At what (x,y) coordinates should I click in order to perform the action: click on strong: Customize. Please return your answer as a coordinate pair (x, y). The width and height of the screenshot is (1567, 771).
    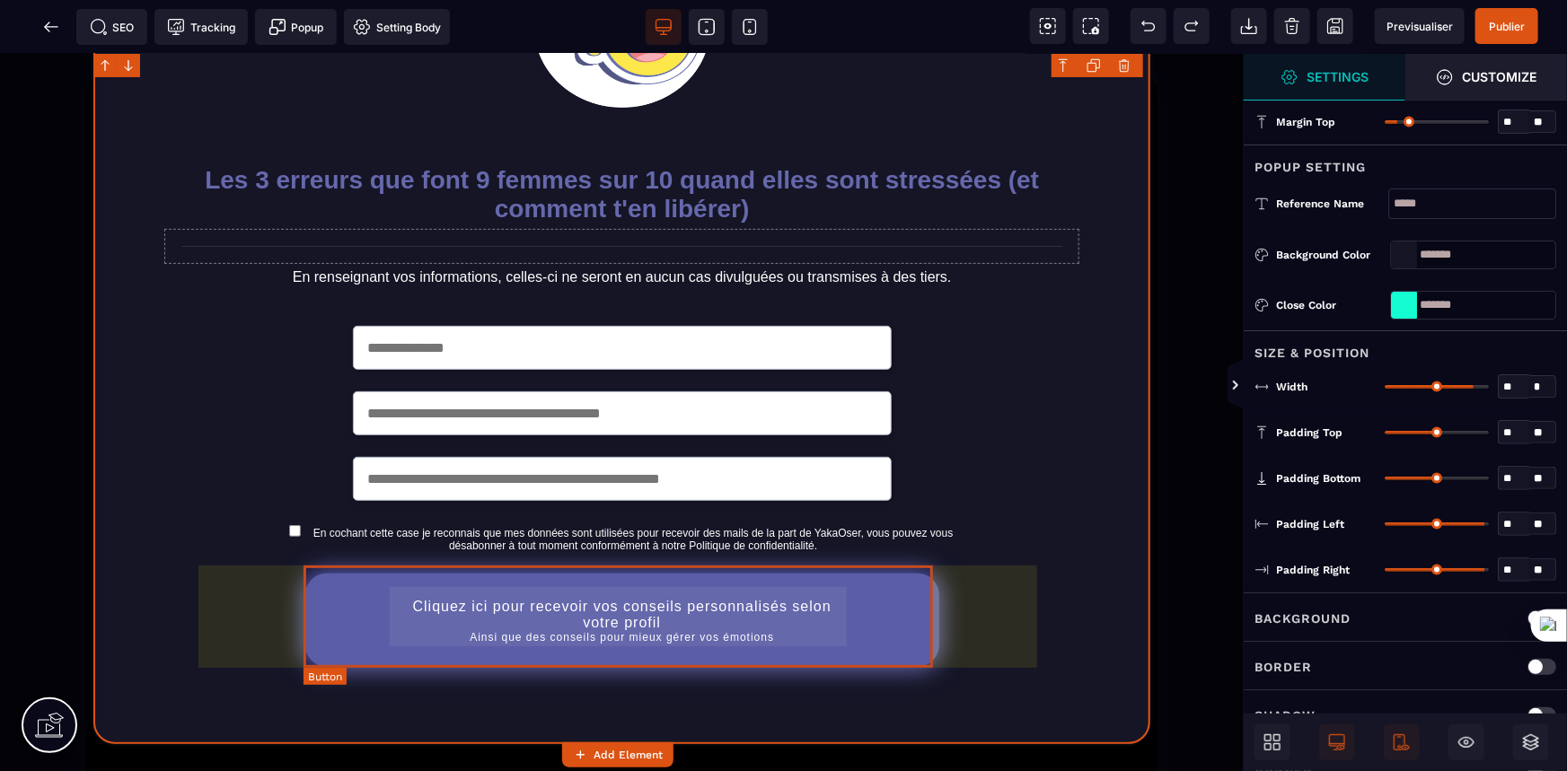
    Looking at the image, I should click on (1499, 76).